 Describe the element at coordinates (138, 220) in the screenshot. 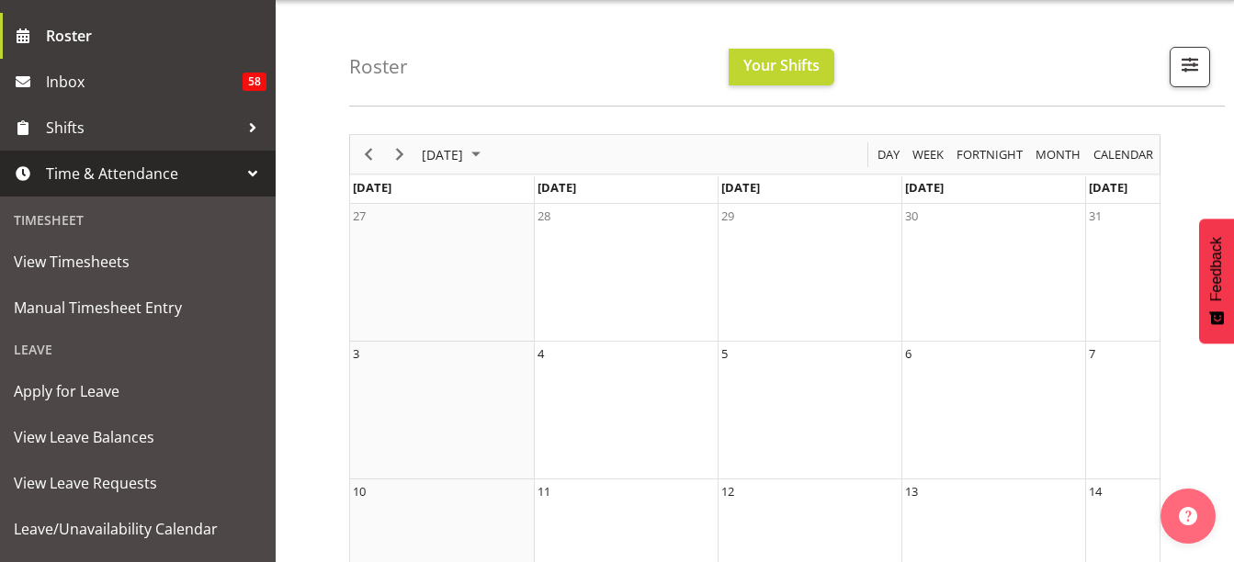

I see `div: Timesheet` at that location.